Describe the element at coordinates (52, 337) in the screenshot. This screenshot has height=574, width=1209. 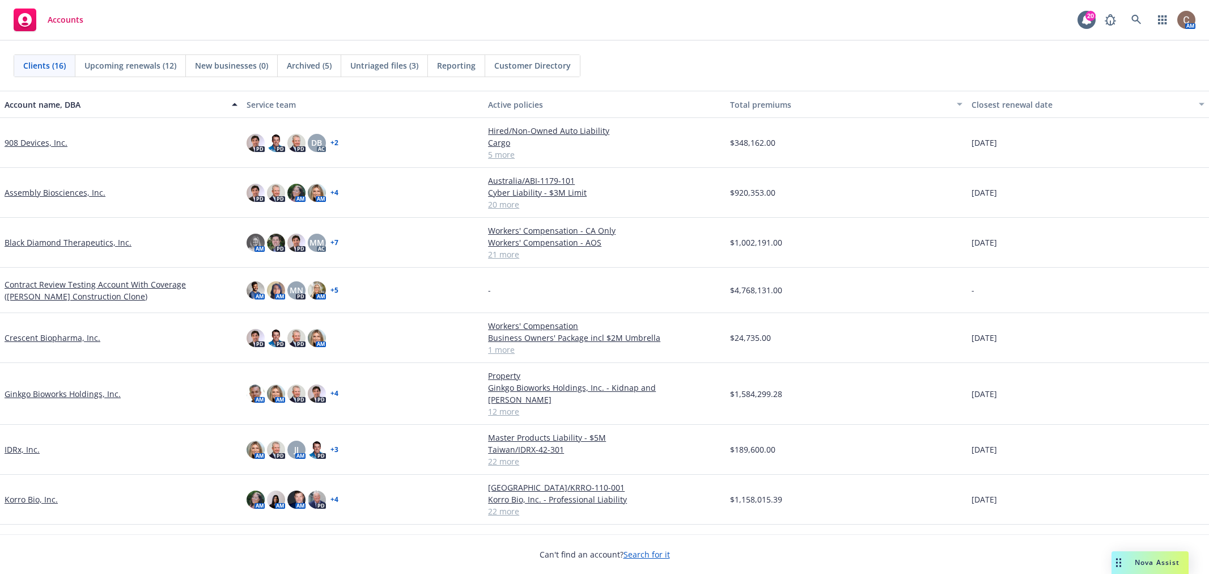
I see `a: Crescent Biopharma, Inc.` at that location.